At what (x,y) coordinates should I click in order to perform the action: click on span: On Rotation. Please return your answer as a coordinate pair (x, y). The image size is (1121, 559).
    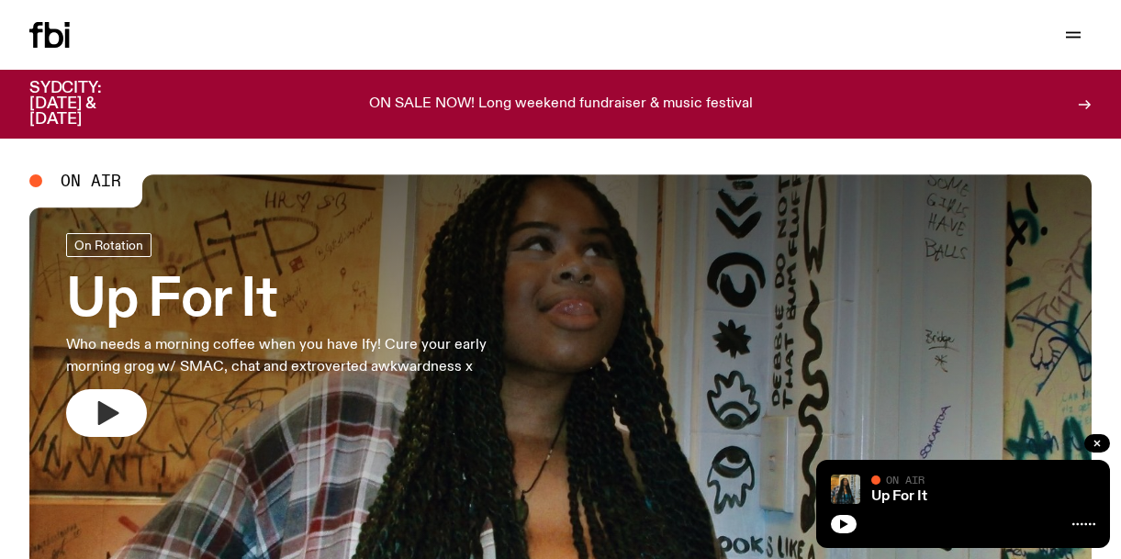
    Looking at the image, I should click on (108, 244).